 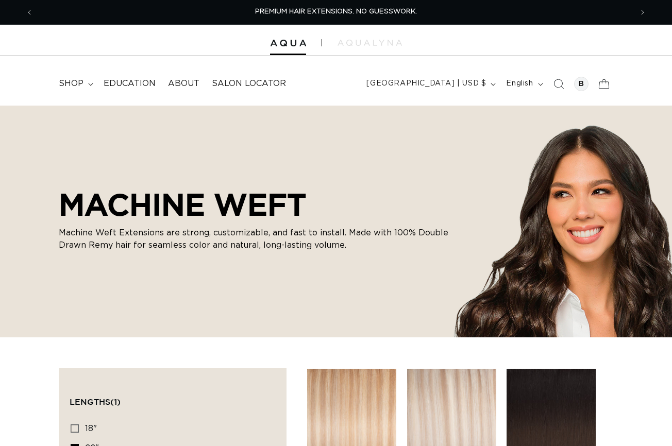 What do you see at coordinates (249, 83) in the screenshot?
I see `a: Salon Locator` at bounding box center [249, 83].